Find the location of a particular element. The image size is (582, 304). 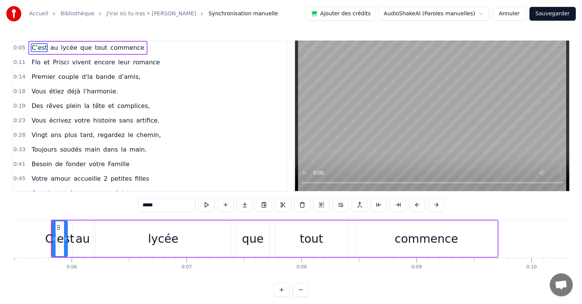

a: Accueil is located at coordinates (39, 14).